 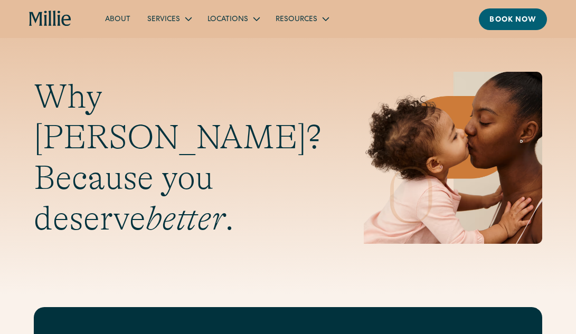 What do you see at coordinates (512, 19) in the screenshot?
I see `a: Book now` at bounding box center [512, 19].